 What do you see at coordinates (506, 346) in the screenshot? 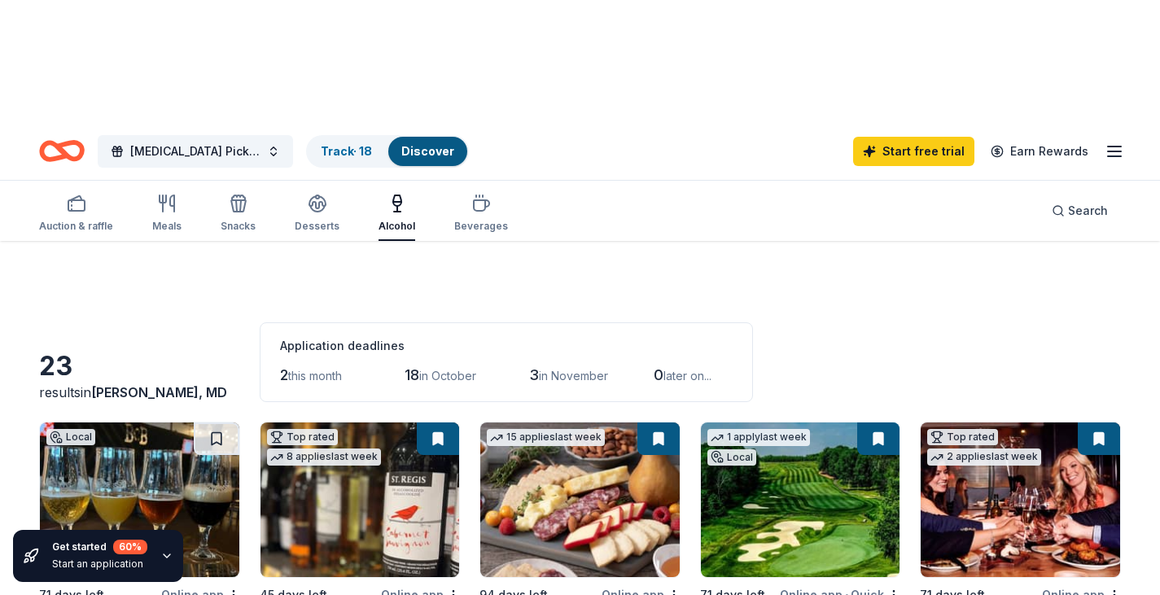
I see `div: Application deadlines` at bounding box center [506, 346].